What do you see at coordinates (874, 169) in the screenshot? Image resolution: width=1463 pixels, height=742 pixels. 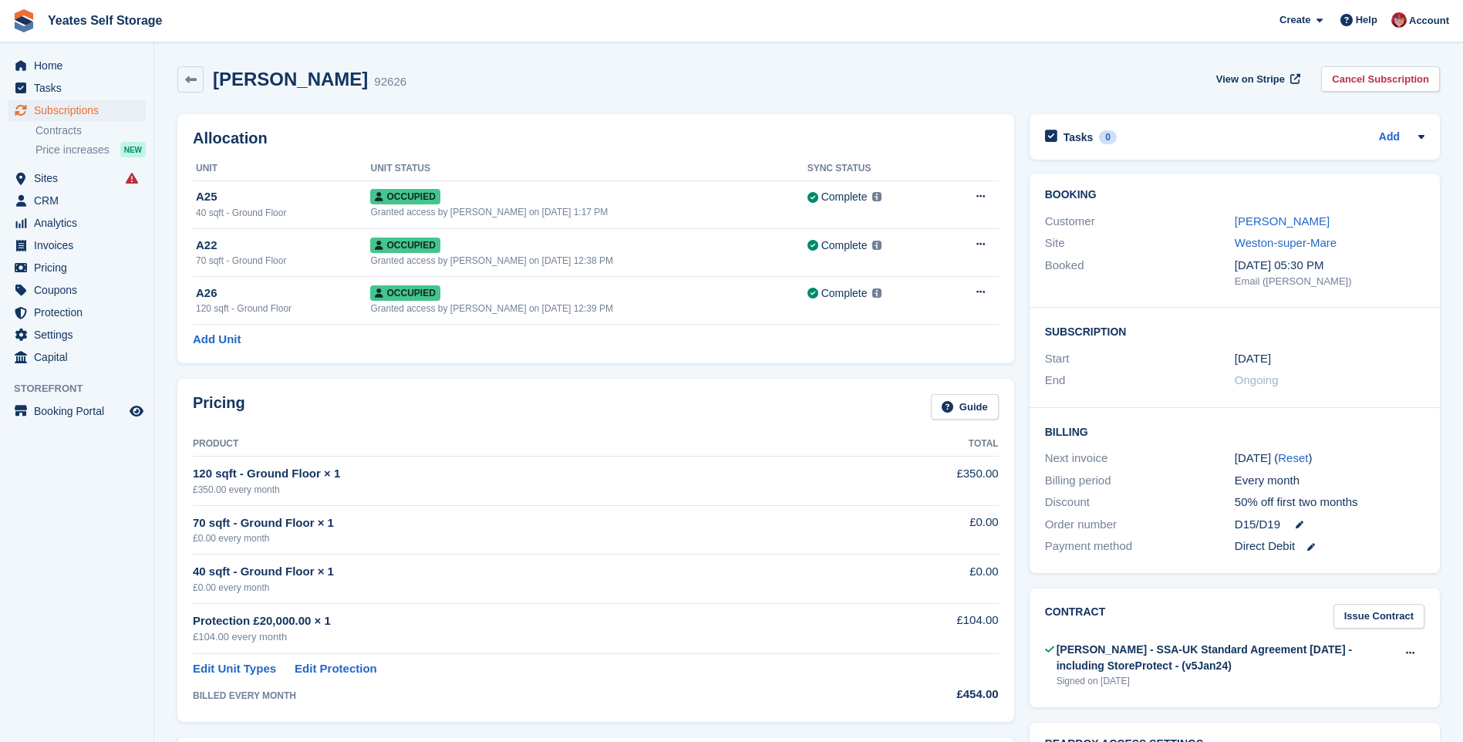 I see `th: Sync Status` at bounding box center [874, 169].